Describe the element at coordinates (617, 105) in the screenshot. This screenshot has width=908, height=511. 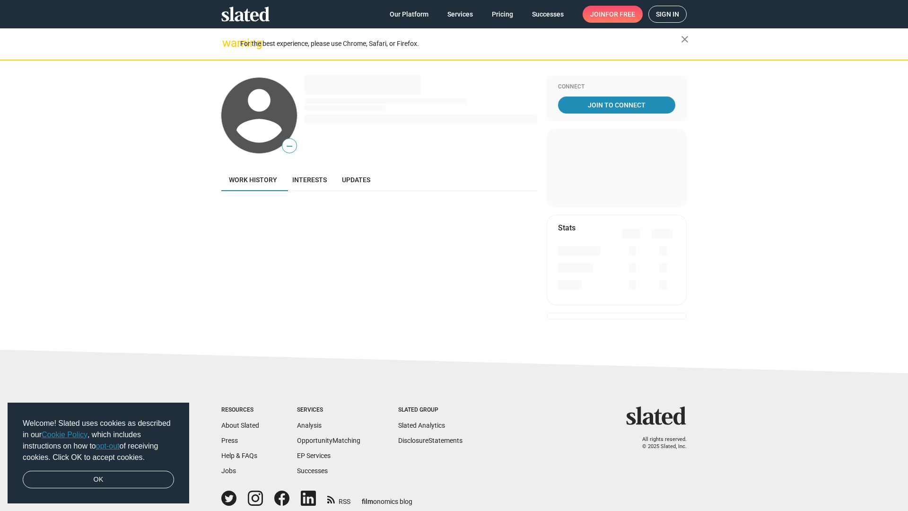
I see `a: Join To Connect` at that location.